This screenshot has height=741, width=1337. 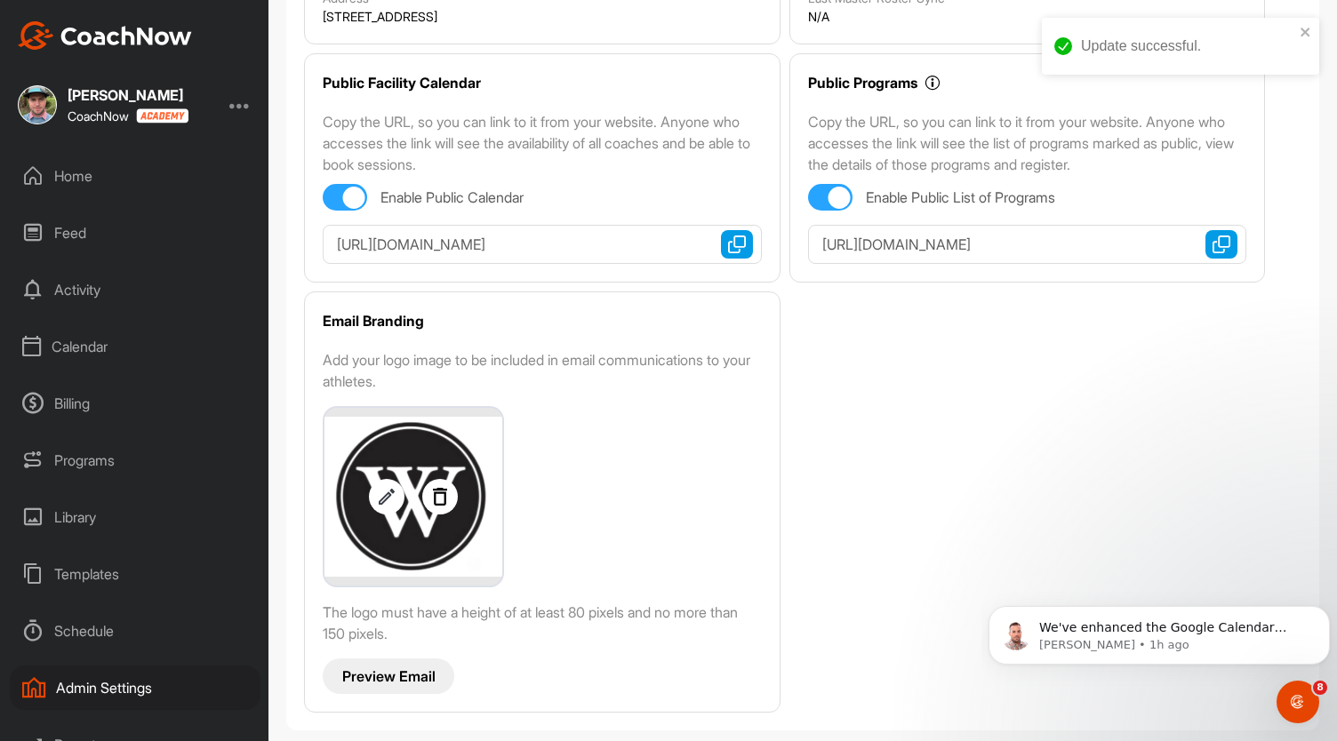 What do you see at coordinates (1320, 688) in the screenshot?
I see `span: 8` at bounding box center [1320, 688].